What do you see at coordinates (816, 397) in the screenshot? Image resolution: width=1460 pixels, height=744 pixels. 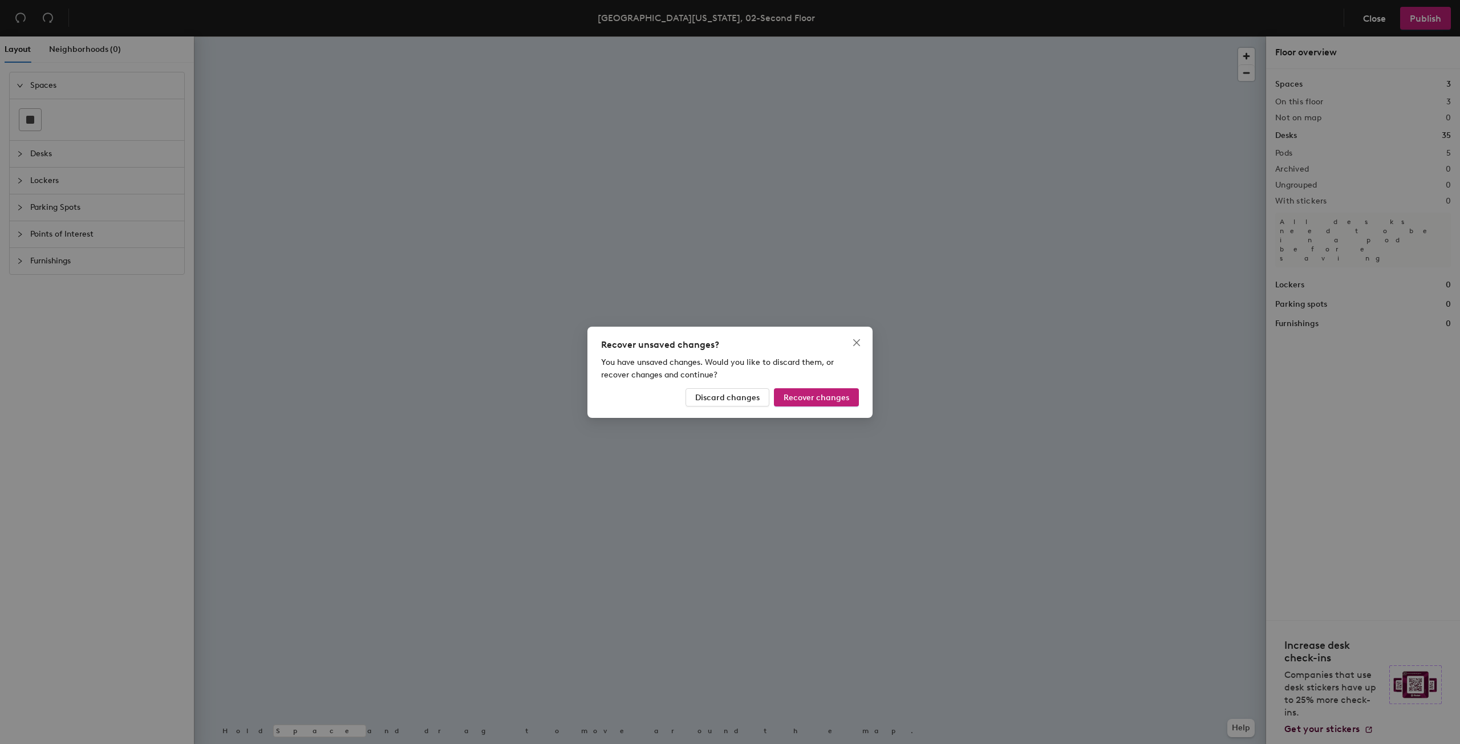 I see `button: Recover changes` at bounding box center [816, 397].